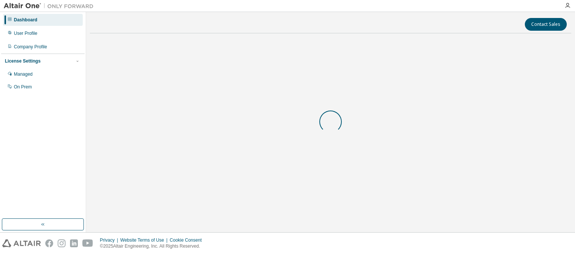  I want to click on img: linkedin.svg, so click(74, 243).